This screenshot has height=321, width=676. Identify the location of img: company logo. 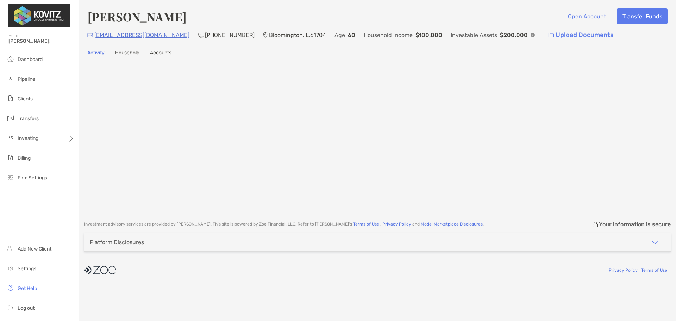
(100, 270).